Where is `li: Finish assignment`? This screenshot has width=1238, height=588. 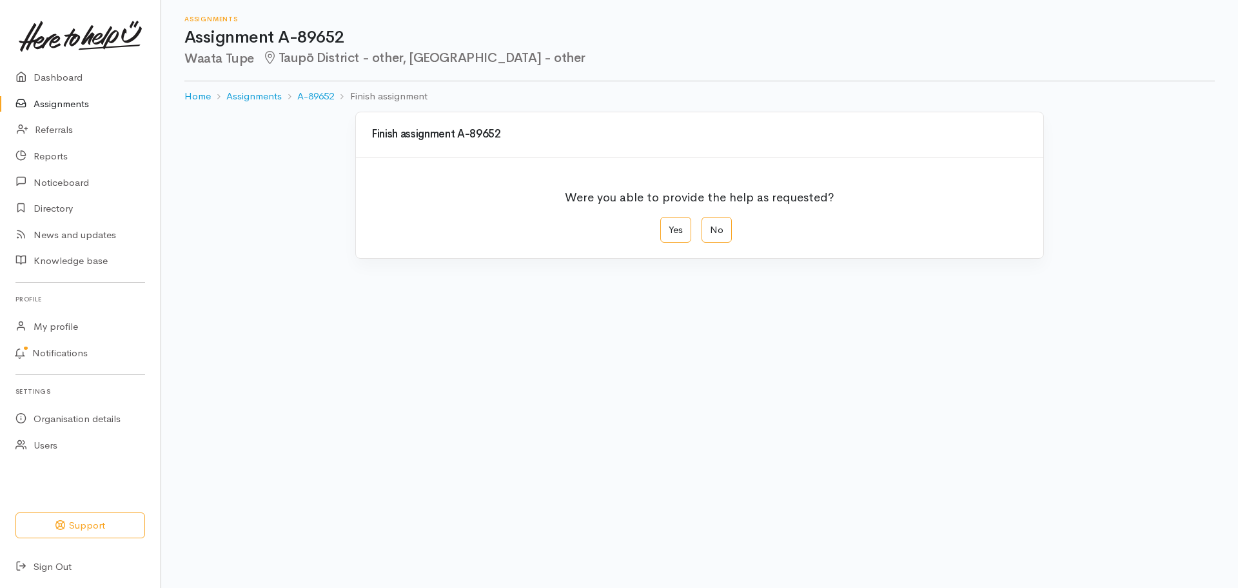
li: Finish assignment is located at coordinates (381, 96).